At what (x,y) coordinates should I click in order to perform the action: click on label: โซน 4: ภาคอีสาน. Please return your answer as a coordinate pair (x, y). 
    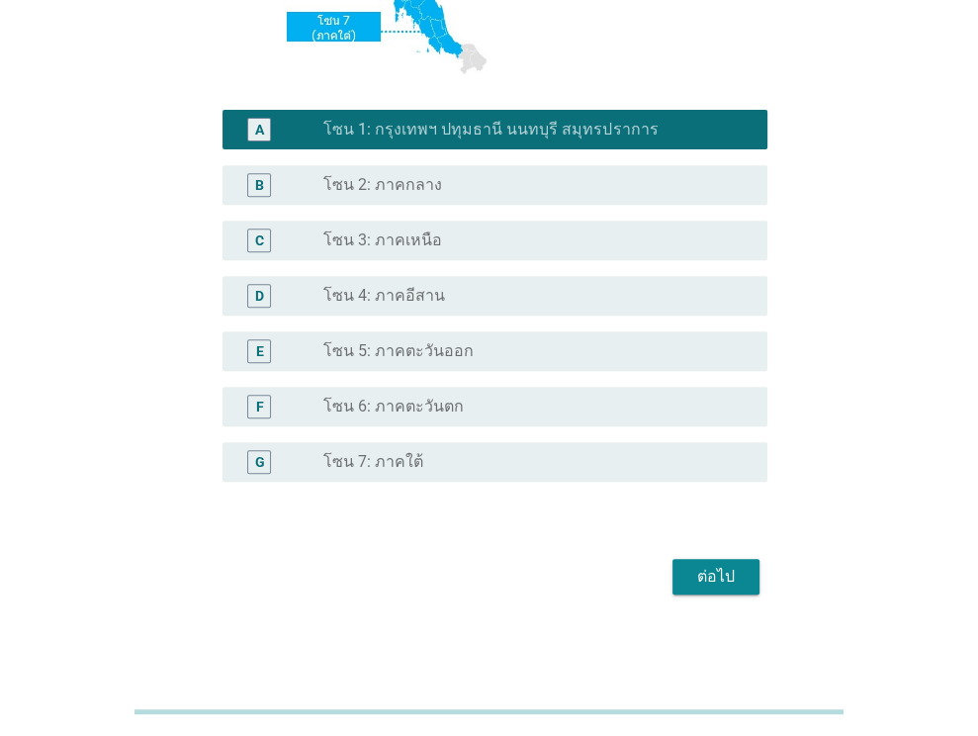
    Looking at the image, I should click on (384, 296).